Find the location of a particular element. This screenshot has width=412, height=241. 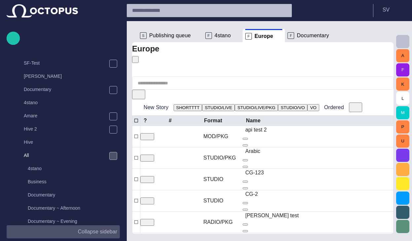

div: Documentary ~ Evening is located at coordinates (67, 222).